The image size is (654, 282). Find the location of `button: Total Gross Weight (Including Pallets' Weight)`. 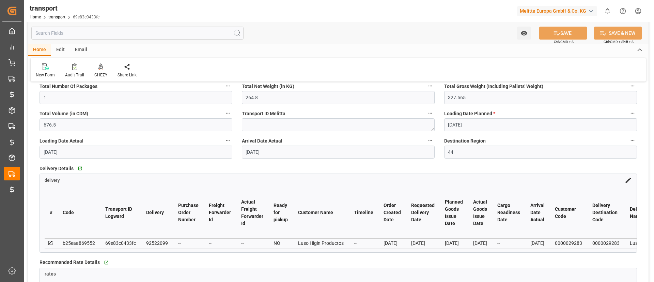

button: Total Gross Weight (Including Pallets' Weight) is located at coordinates (633, 86).